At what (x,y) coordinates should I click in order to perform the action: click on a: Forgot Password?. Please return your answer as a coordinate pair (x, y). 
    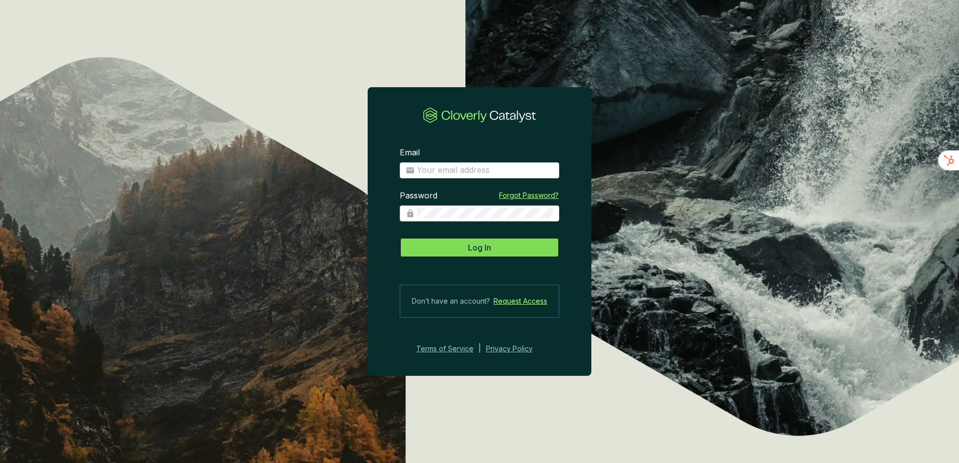
    Looking at the image, I should click on (528, 196).